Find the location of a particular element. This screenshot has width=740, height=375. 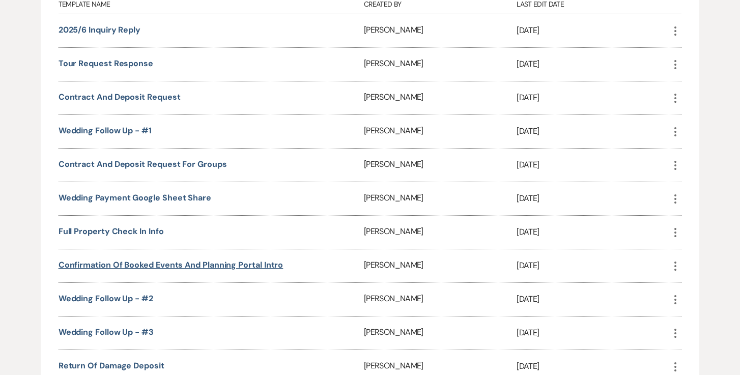

a: Wedding Payment Google Sheet Share is located at coordinates (135, 197).